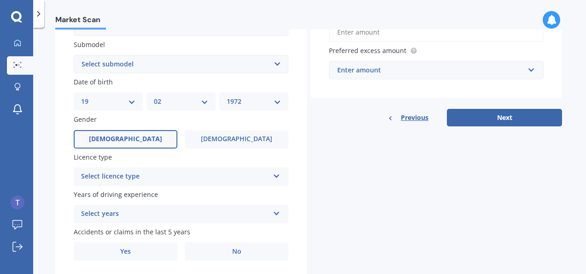  Describe the element at coordinates (237, 251) in the screenshot. I see `span: No` at that location.